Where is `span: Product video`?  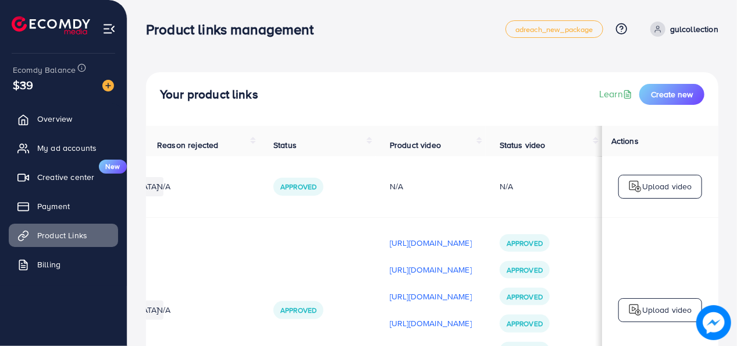 span: Product video is located at coordinates (415, 145).